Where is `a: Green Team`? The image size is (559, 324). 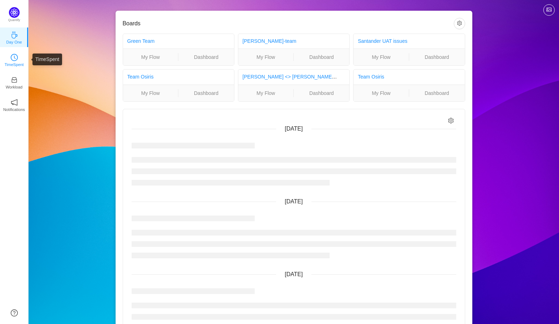
a: Green Team is located at coordinates (141, 41).